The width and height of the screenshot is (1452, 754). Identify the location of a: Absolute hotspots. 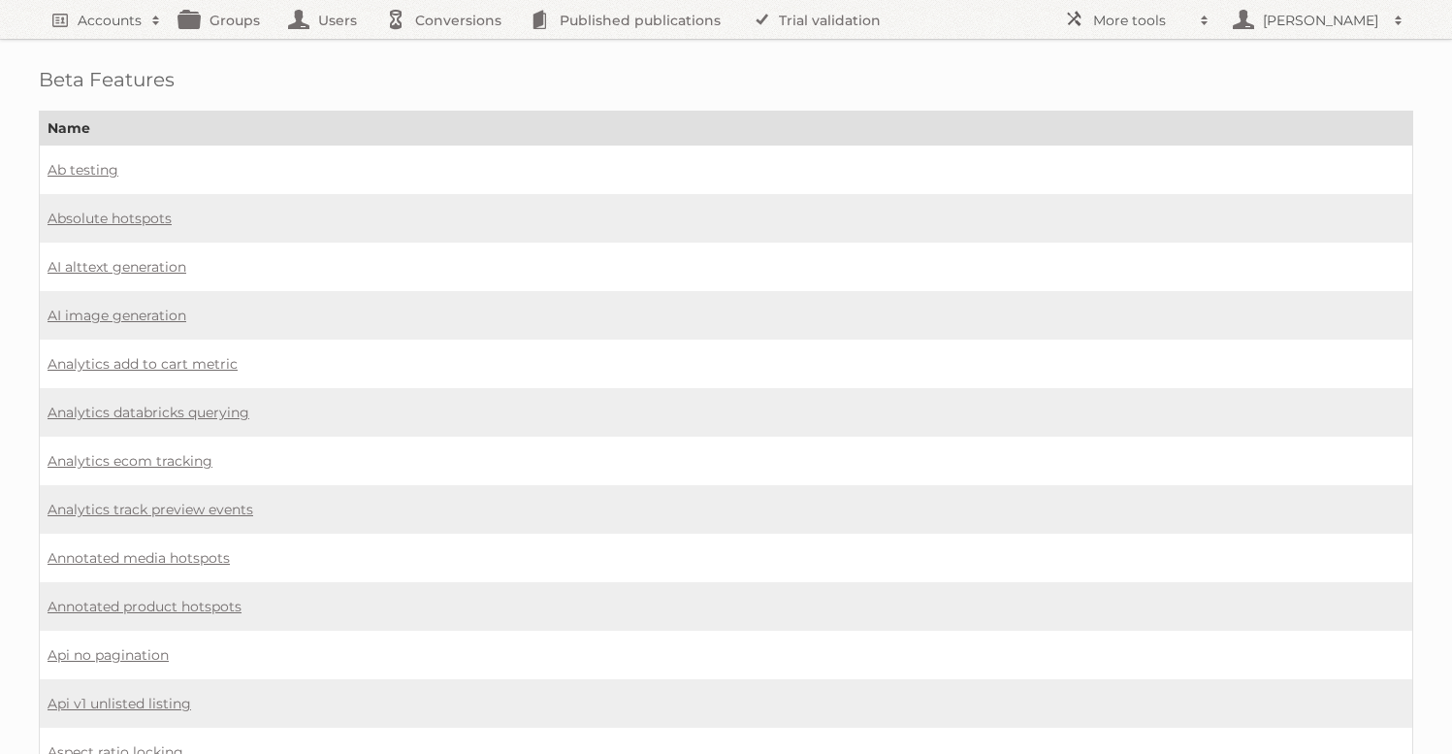
(110, 218).